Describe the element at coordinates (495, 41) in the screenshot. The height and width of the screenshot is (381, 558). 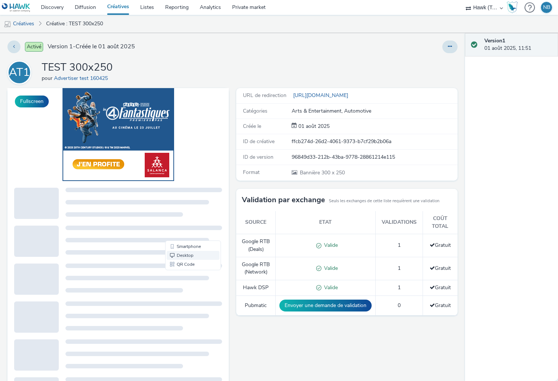
I see `strong: Version 1` at that location.